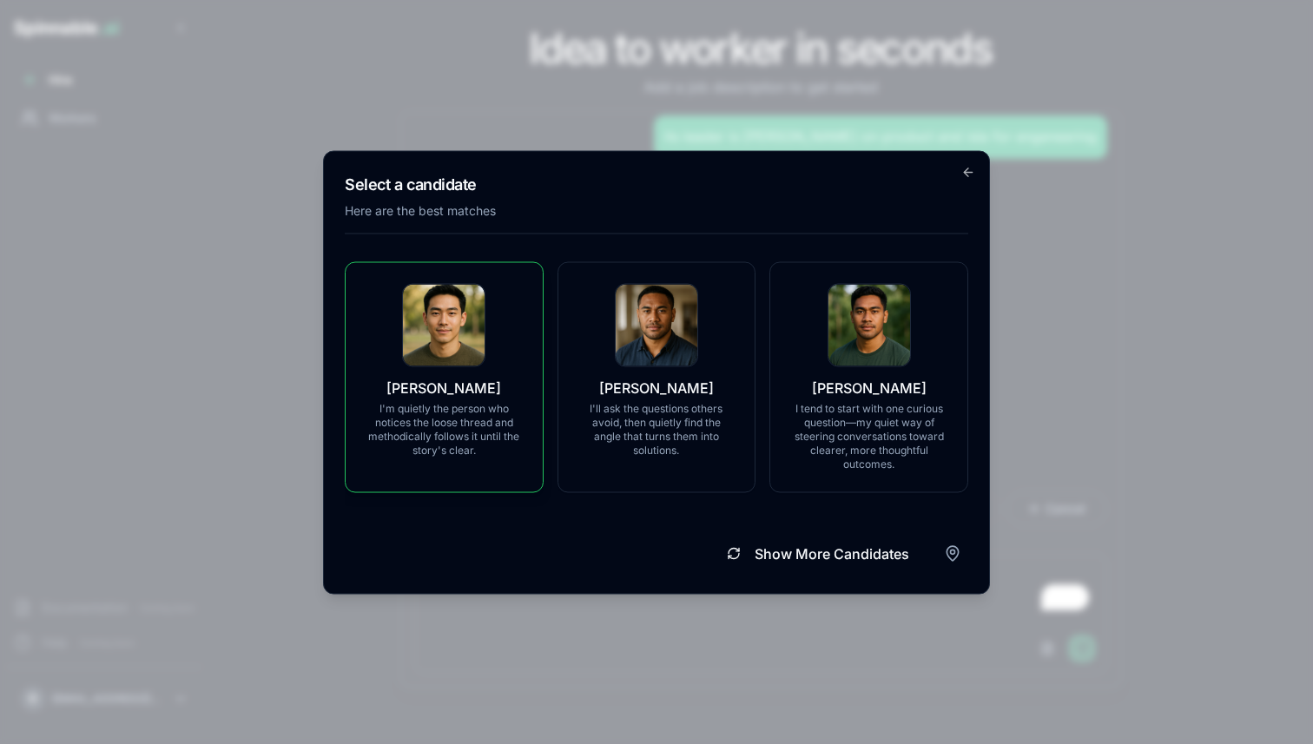 The width and height of the screenshot is (1313, 744). Describe the element at coordinates (657, 325) in the screenshot. I see `img: Tupou Rangihau` at that location.